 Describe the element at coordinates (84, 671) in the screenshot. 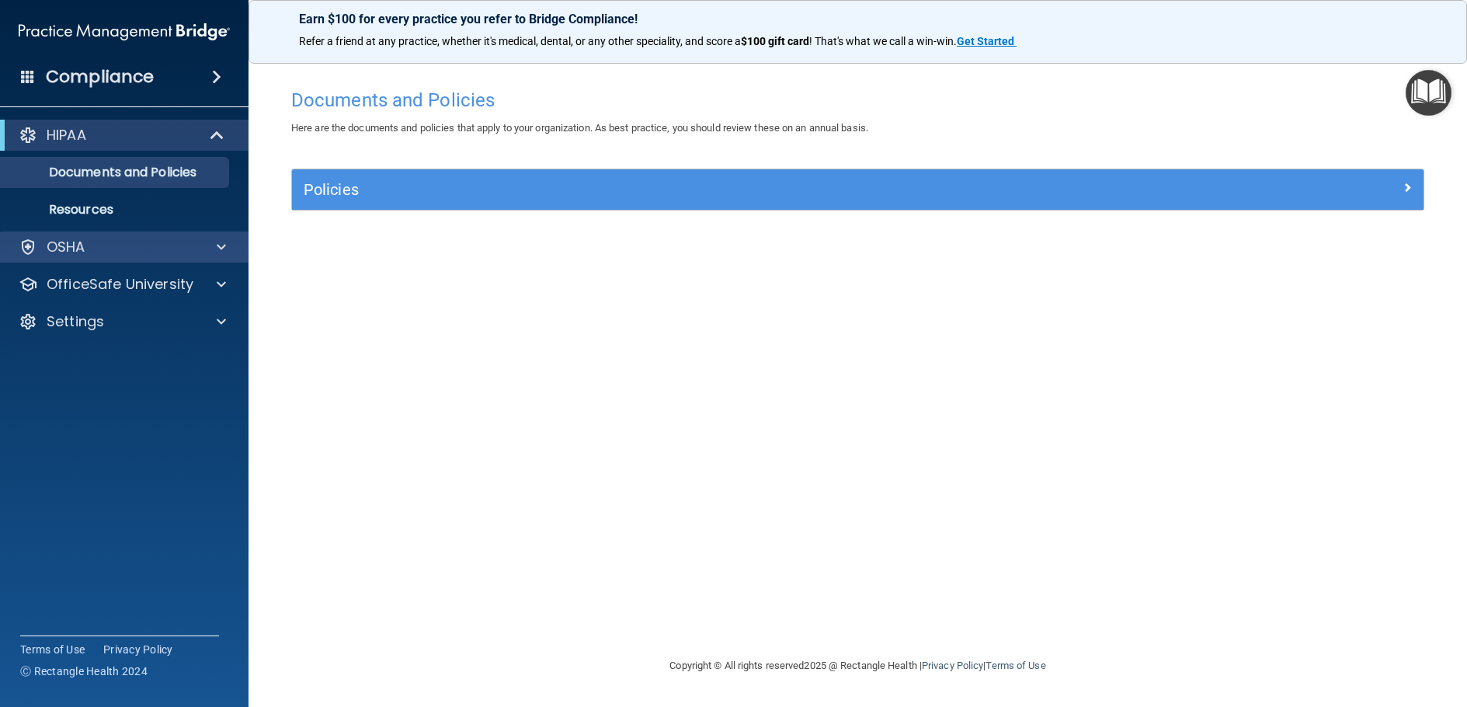

I see `span: Ⓒ Rectangle Health 2024` at that location.